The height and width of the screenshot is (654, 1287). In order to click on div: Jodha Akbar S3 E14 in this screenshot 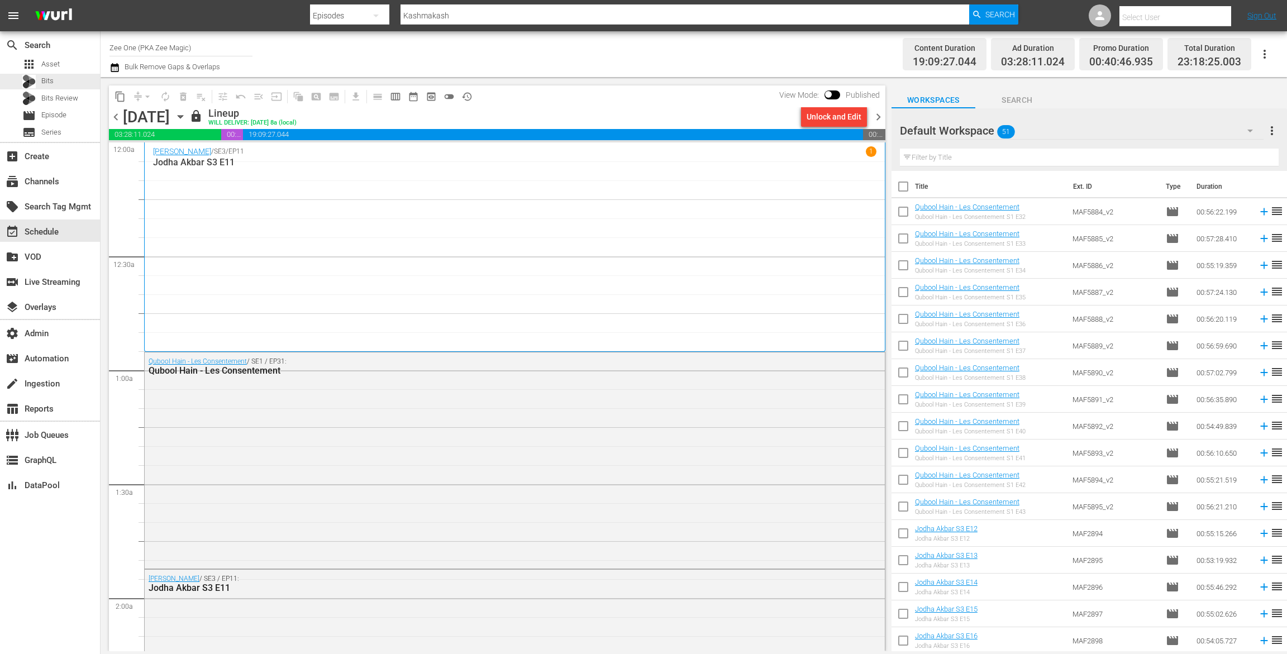, I will do `click(946, 592)`.